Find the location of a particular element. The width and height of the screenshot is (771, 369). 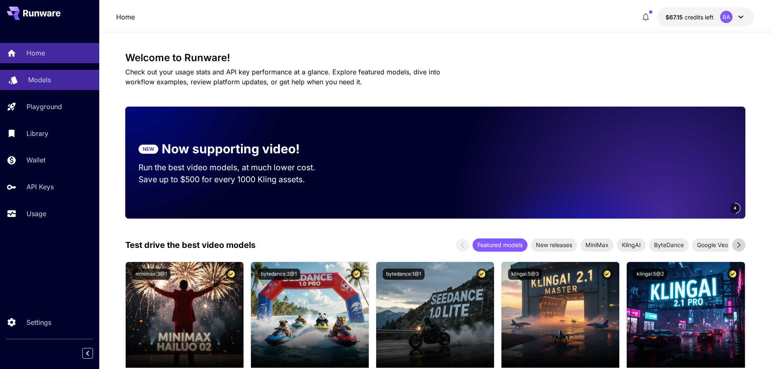

div: MiniMax is located at coordinates (597, 245).